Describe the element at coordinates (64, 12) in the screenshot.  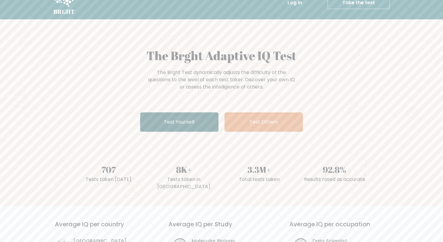
I see `h5: BRGHT` at that location.